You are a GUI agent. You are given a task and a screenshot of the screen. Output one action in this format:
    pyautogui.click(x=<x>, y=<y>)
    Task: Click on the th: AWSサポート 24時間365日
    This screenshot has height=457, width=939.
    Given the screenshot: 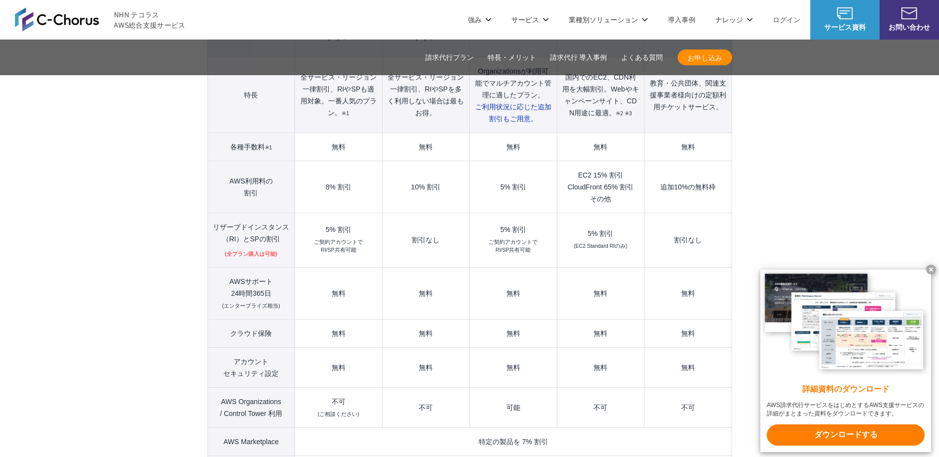 What is the action you would take?
    pyautogui.click(x=251, y=293)
    